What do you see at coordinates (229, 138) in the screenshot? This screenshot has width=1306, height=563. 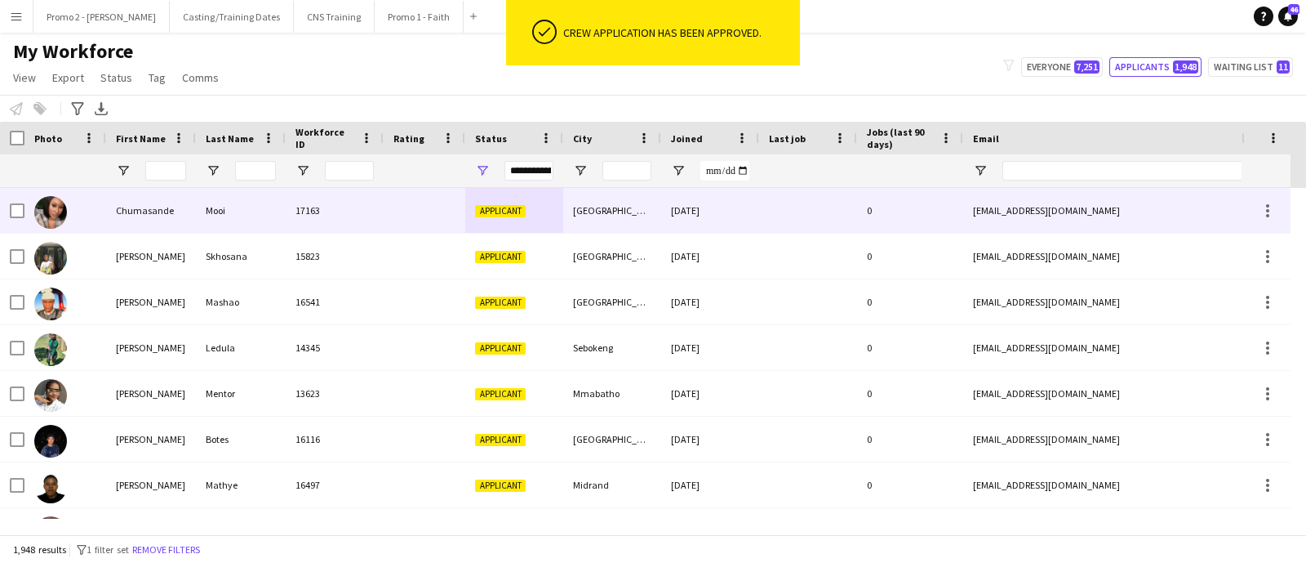 I see `span: Last Name` at bounding box center [229, 138].